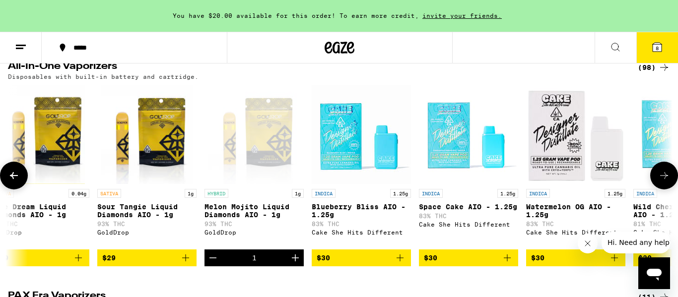 The width and height of the screenshot is (678, 297). I want to click on span: Hi. Need any help?, so click(39, 11).